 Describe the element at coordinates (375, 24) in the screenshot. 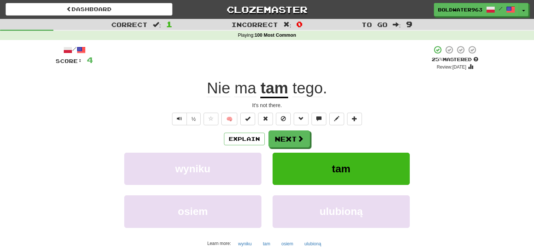

I see `span: To go` at that location.